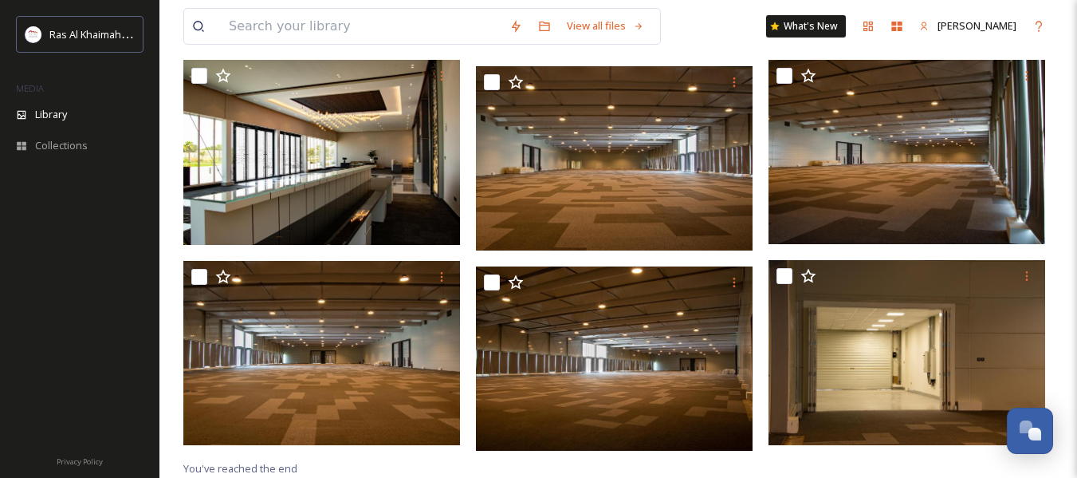 The image size is (1077, 478). What do you see at coordinates (361, 26) in the screenshot?
I see `input: Search your library` at bounding box center [361, 26].